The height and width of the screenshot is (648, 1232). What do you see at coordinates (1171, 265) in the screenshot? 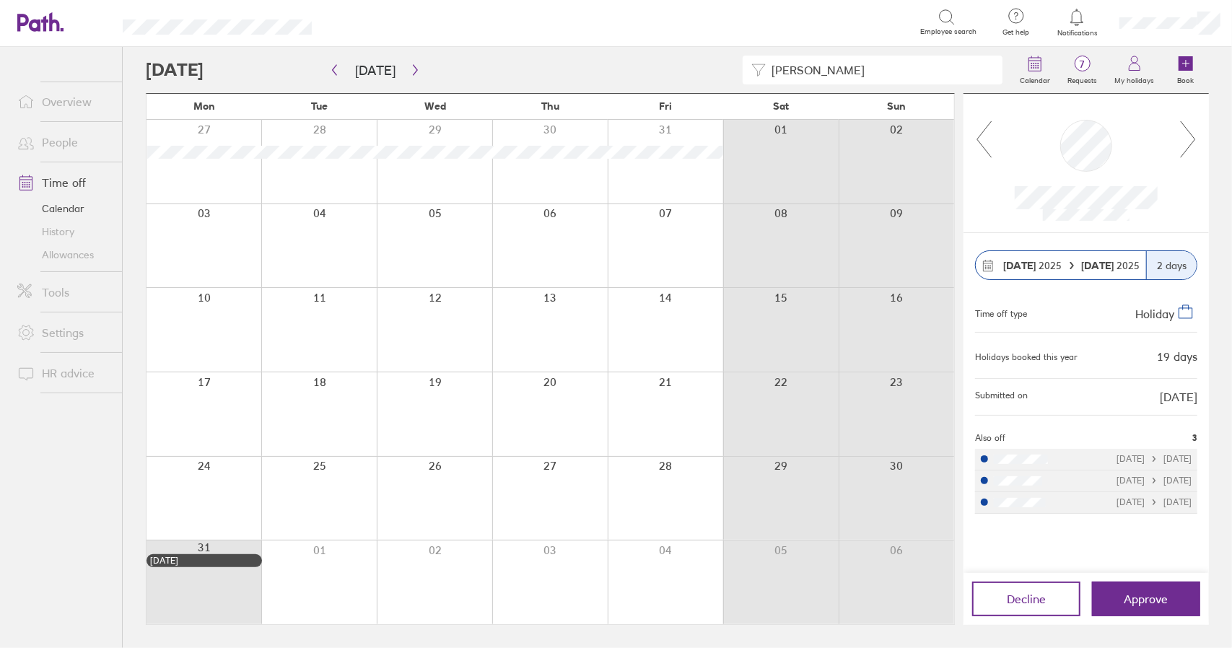
I see `div: 2 days` at bounding box center [1171, 265].